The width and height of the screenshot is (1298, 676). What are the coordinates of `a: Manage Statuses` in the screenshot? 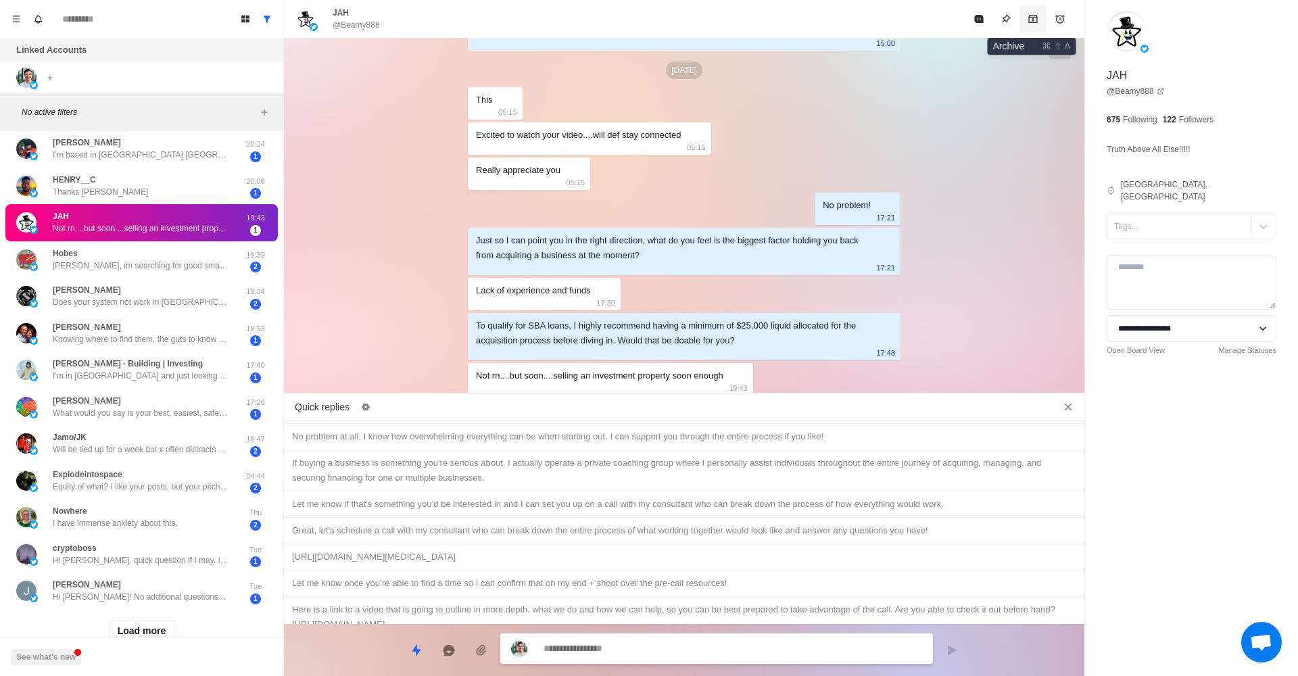 It's located at (1248, 350).